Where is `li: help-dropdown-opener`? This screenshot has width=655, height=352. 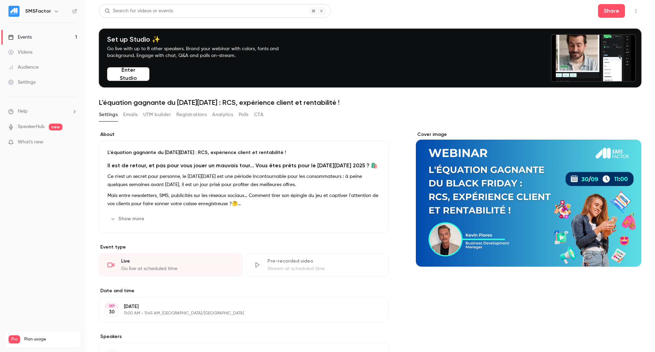
li: help-dropdown-opener is located at coordinates (43, 111).